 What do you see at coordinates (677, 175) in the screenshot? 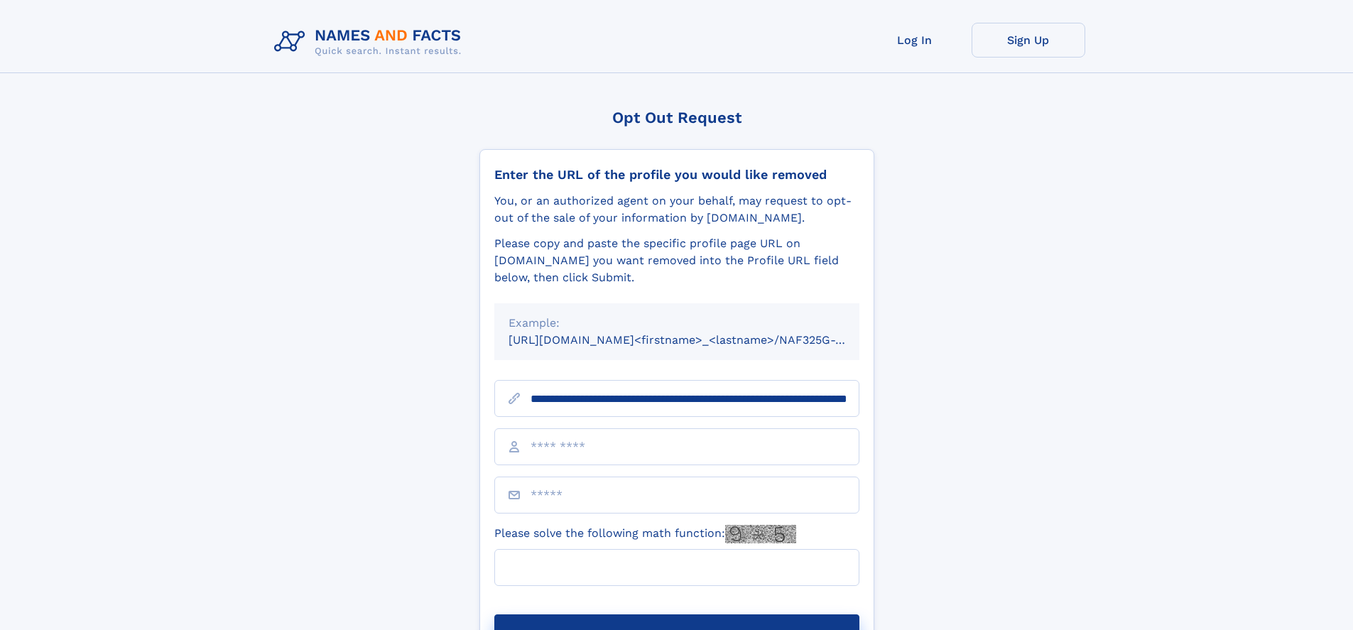
I see `div: Enter the URL of the profile you would like removed` at bounding box center [677, 175].